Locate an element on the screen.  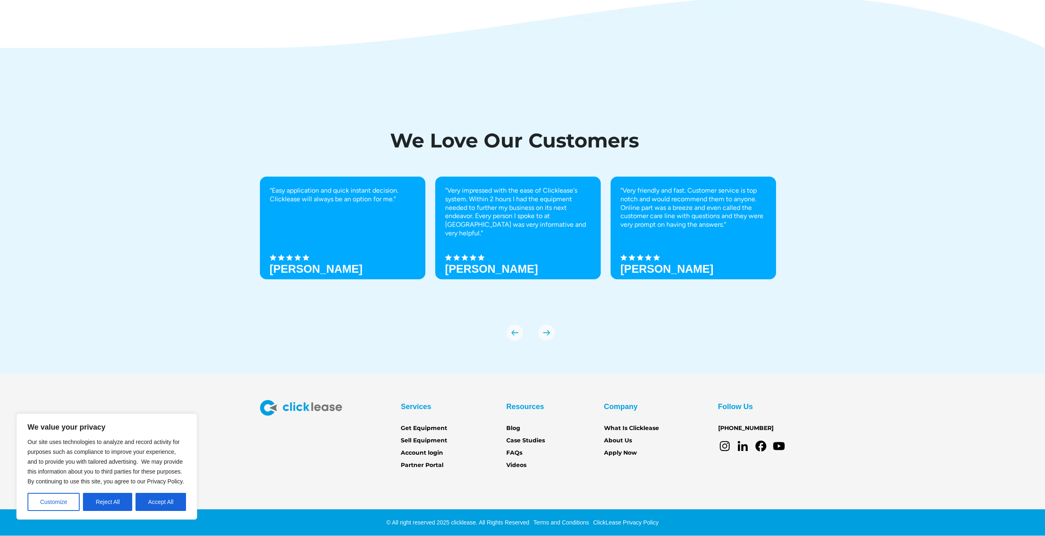
a: Get Equipment is located at coordinates (424, 428).